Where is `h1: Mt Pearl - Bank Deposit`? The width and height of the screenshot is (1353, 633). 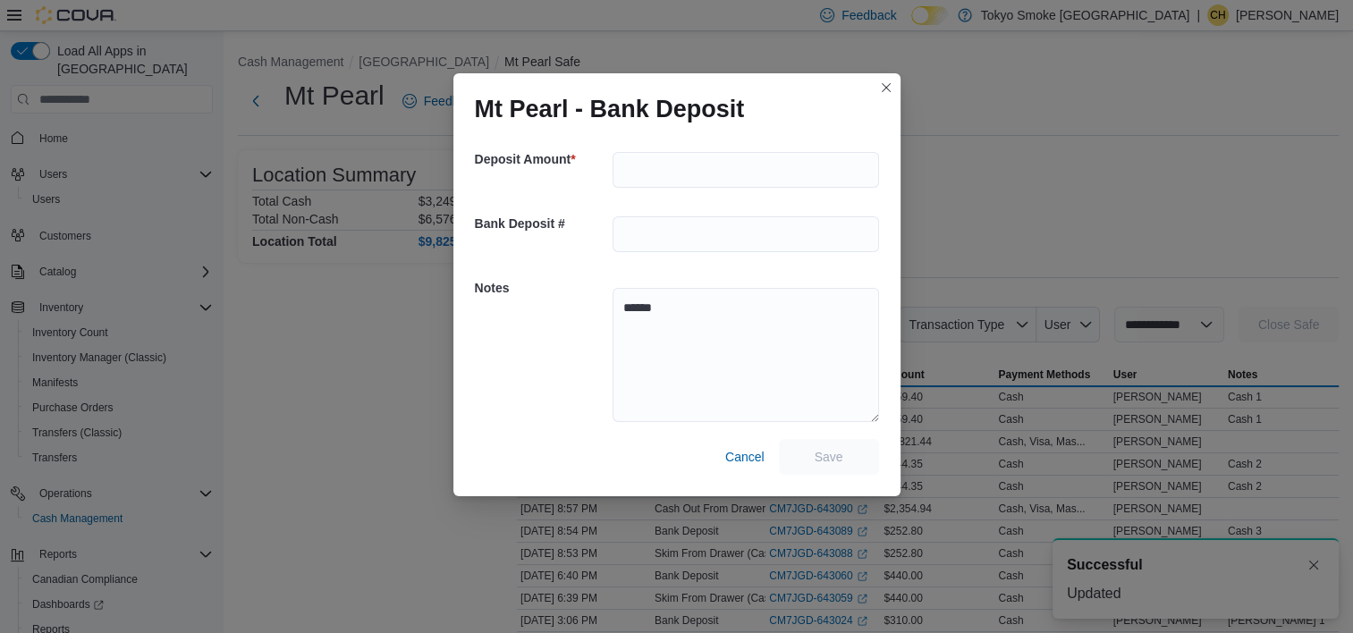
h1: Mt Pearl - Bank Deposit is located at coordinates (610, 109).